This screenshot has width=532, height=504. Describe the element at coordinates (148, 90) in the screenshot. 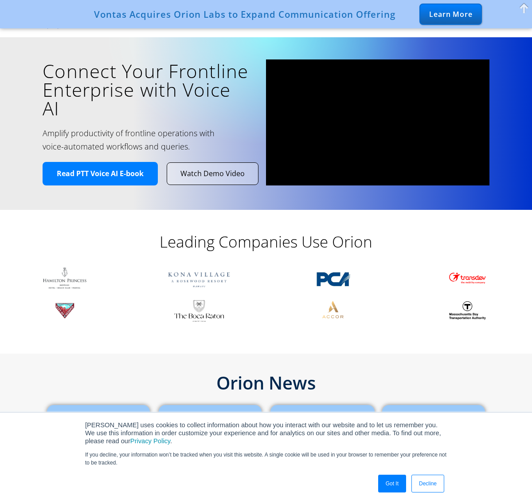

I see `h1: Connect Your Frontline Enterprise with Voice AI` at that location.